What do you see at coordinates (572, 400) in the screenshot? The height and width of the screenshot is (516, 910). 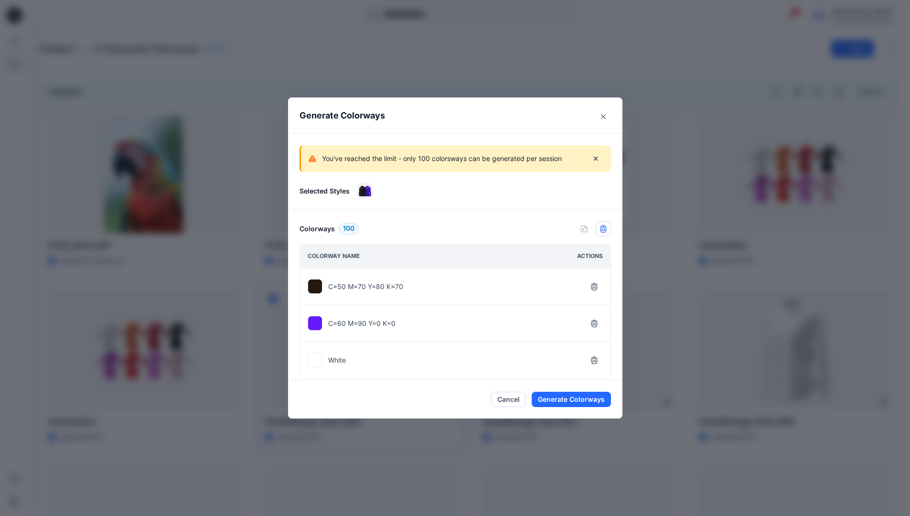 I see `button: Generate Colorways` at bounding box center [572, 400].